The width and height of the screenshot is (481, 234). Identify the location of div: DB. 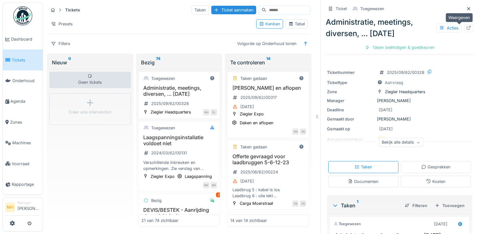
(296, 203).